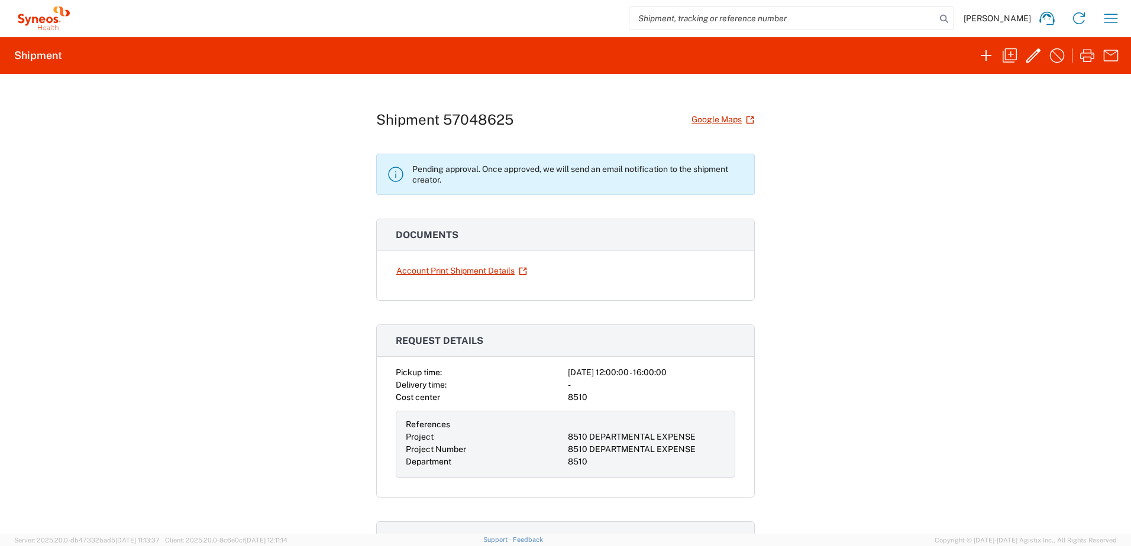 The width and height of the screenshot is (1131, 546). Describe the element at coordinates (484, 449) in the screenshot. I see `div: Project Number` at that location.